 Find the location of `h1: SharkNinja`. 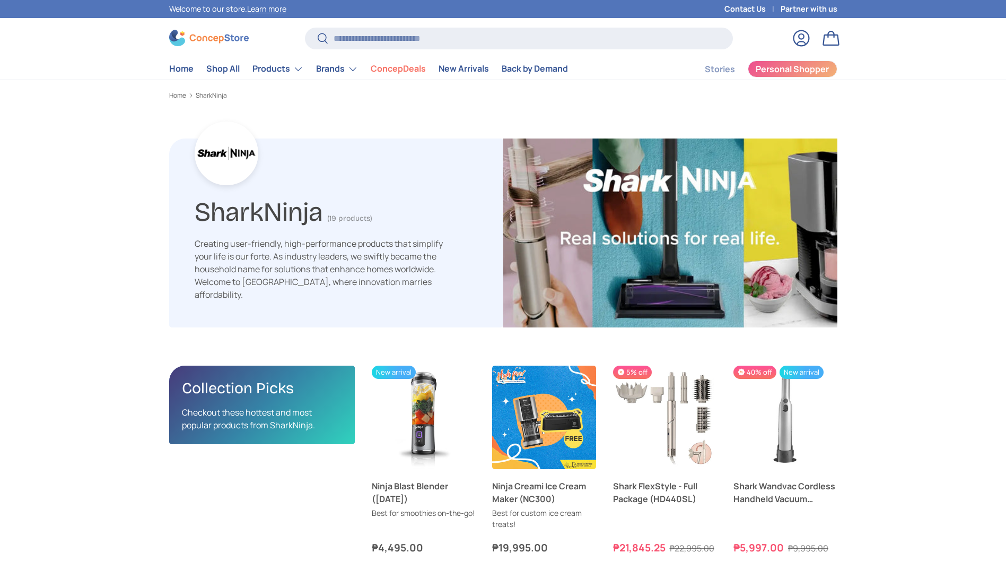

h1: SharkNinja is located at coordinates (259, 210).